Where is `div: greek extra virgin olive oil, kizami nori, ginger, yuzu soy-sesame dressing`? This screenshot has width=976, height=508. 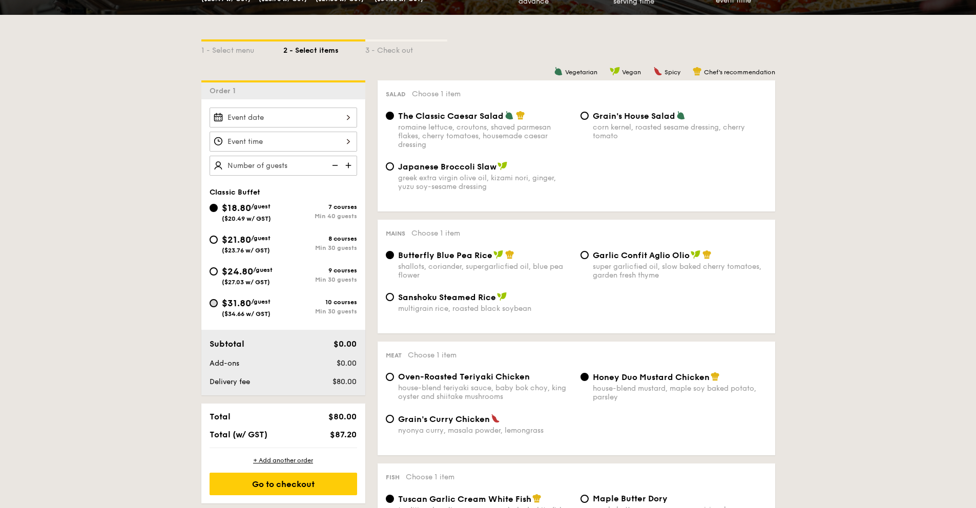 div: greek extra virgin olive oil, kizami nori, ginger, yuzu soy-sesame dressing is located at coordinates (485, 182).